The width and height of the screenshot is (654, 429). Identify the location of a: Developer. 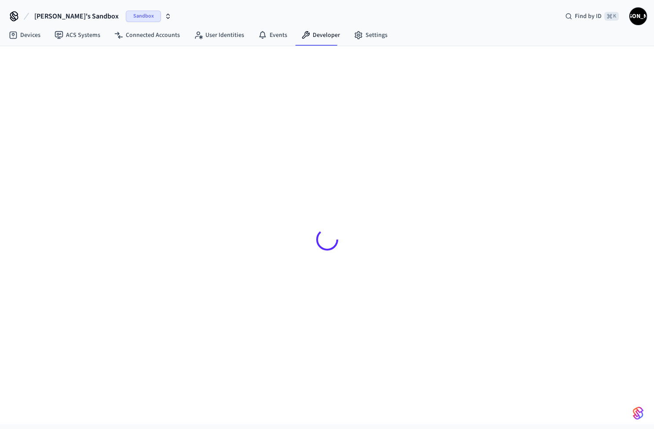
(321, 35).